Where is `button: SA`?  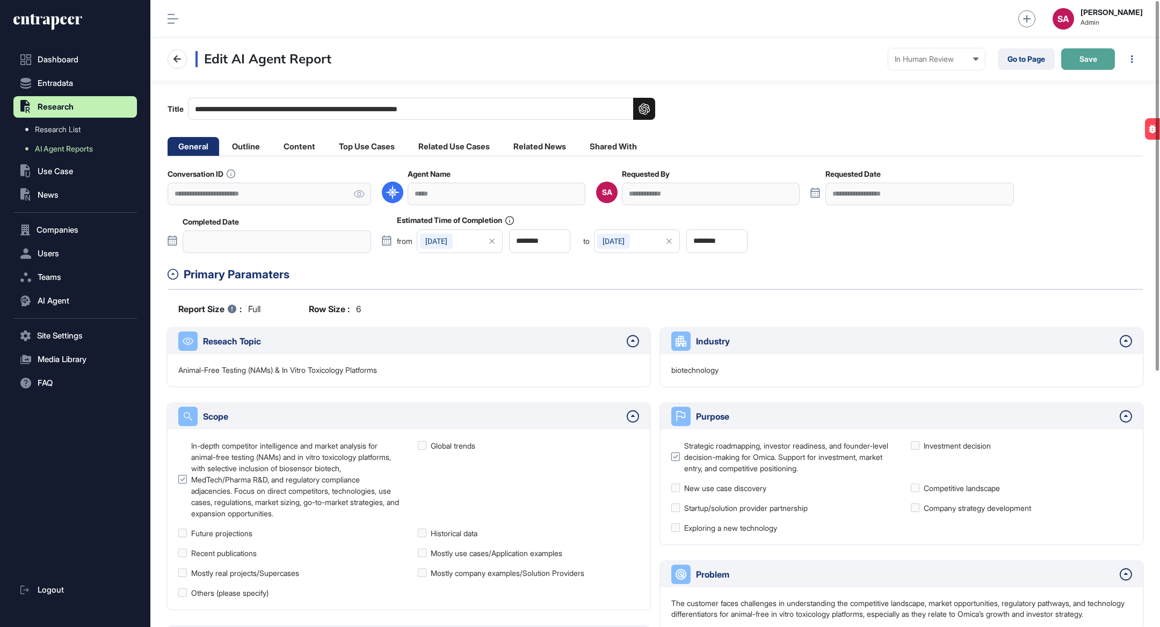
button: SA is located at coordinates (1063, 19).